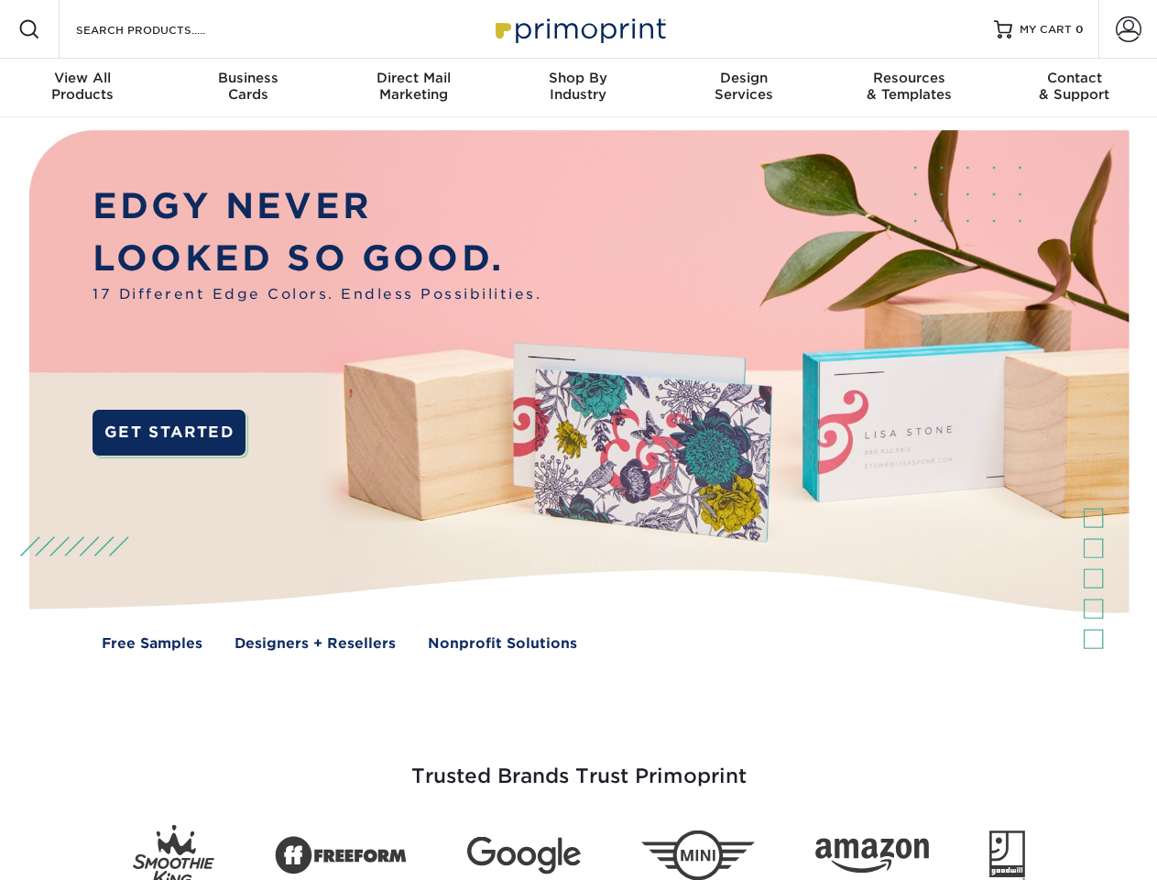  I want to click on span: MY CART, so click(1046, 29).